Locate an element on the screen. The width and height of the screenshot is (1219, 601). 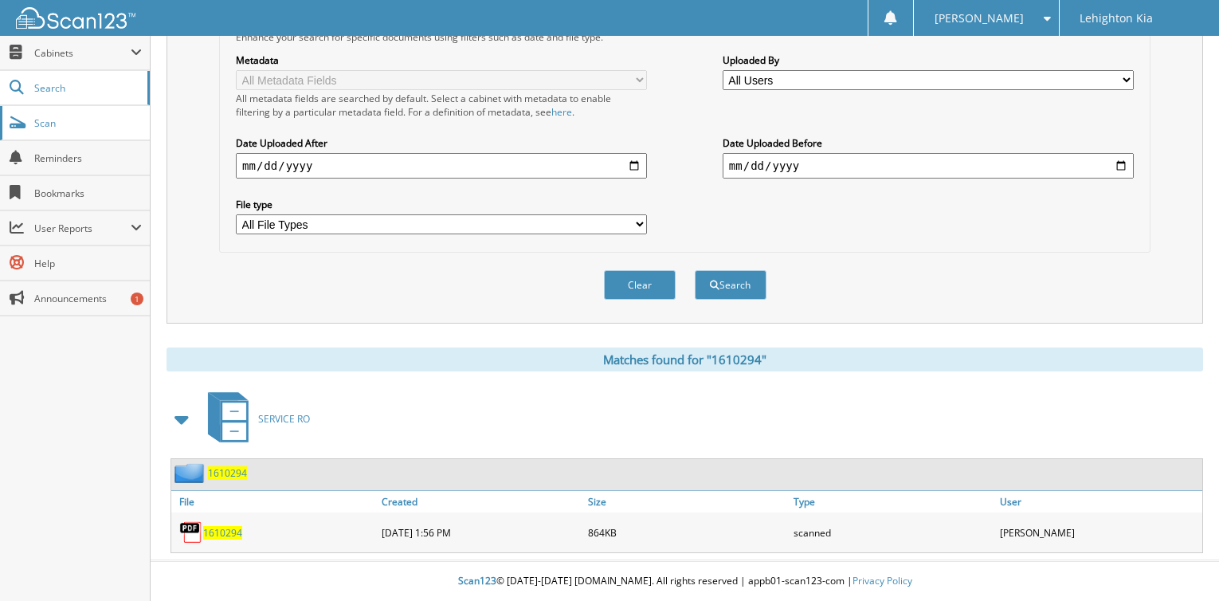
a: SERVICE RO is located at coordinates (254, 418).